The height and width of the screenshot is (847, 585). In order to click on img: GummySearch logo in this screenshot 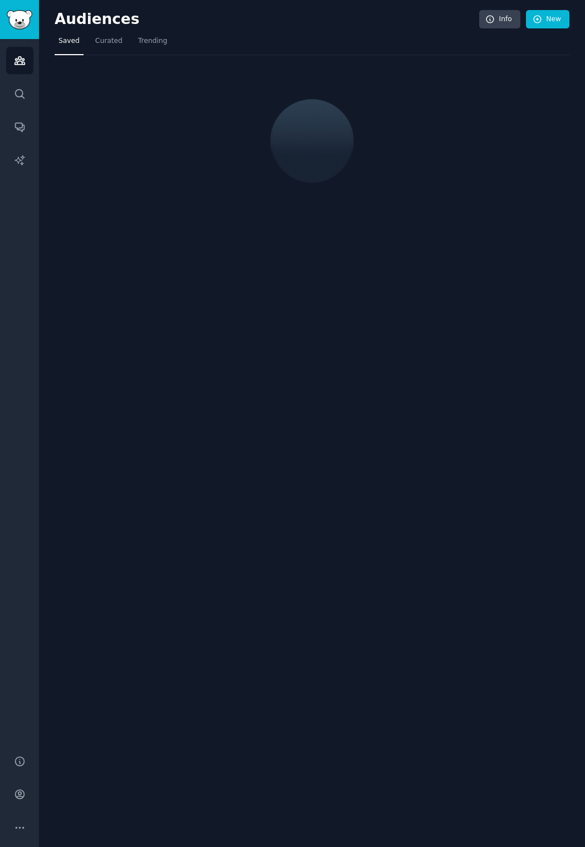, I will do `click(20, 20)`.